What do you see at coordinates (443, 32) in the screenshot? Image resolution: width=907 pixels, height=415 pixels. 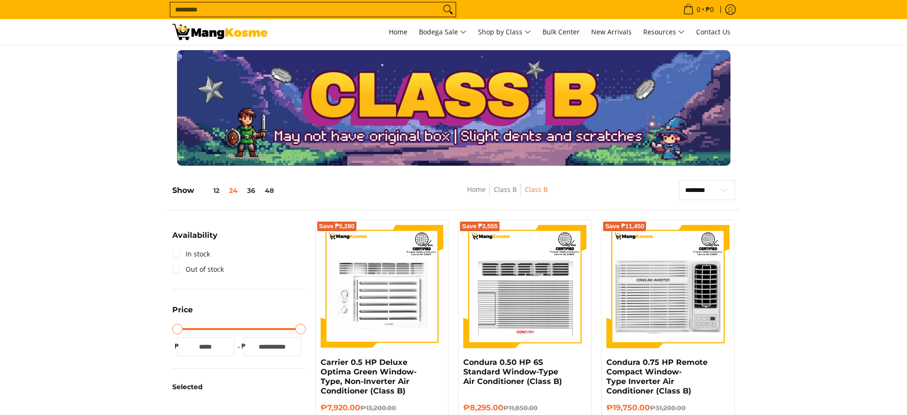 I see `a: Bodega Sale` at bounding box center [443, 32].